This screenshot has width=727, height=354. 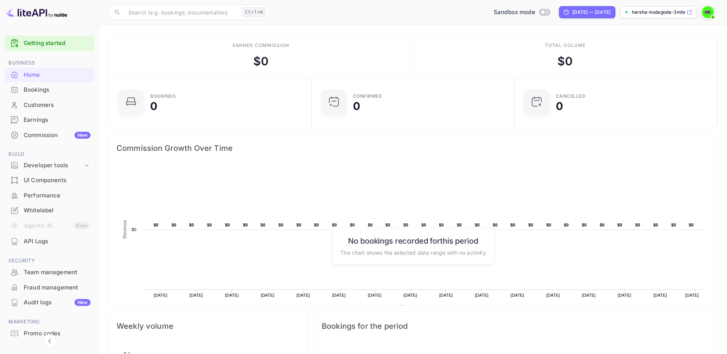 I want to click on span: Commission Growth Over Time, so click(x=413, y=148).